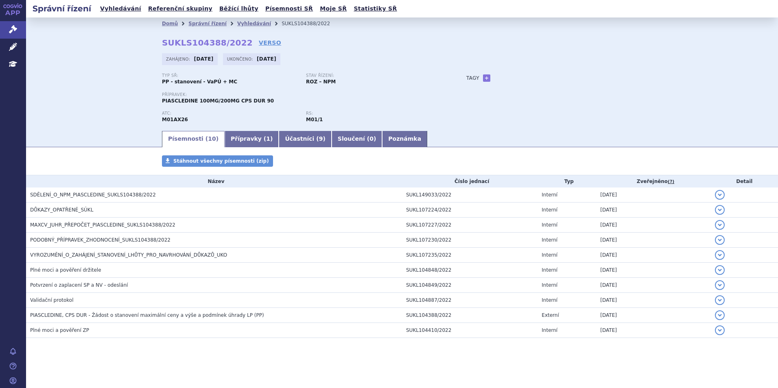 The image size is (778, 388). What do you see at coordinates (469, 285) in the screenshot?
I see `td: SUKL104849/2022` at bounding box center [469, 285].